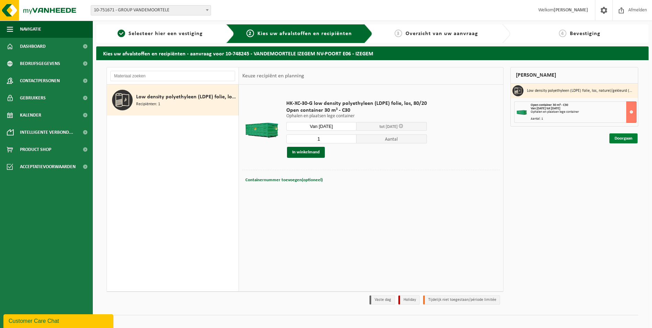  What do you see at coordinates (580, 91) in the screenshot?
I see `h3: Low density polyethyleen (LDPE) folie, los, naturel/gekleurd (80/20)` at bounding box center [580, 91].